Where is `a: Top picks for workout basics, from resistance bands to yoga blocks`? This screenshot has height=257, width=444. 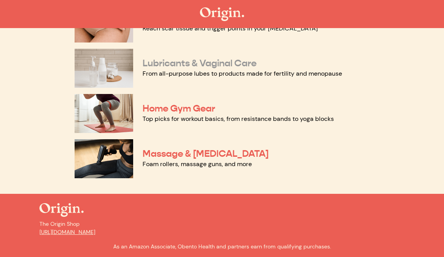
a: Top picks for workout basics, from resistance bands to yoga blocks is located at coordinates (238, 119).